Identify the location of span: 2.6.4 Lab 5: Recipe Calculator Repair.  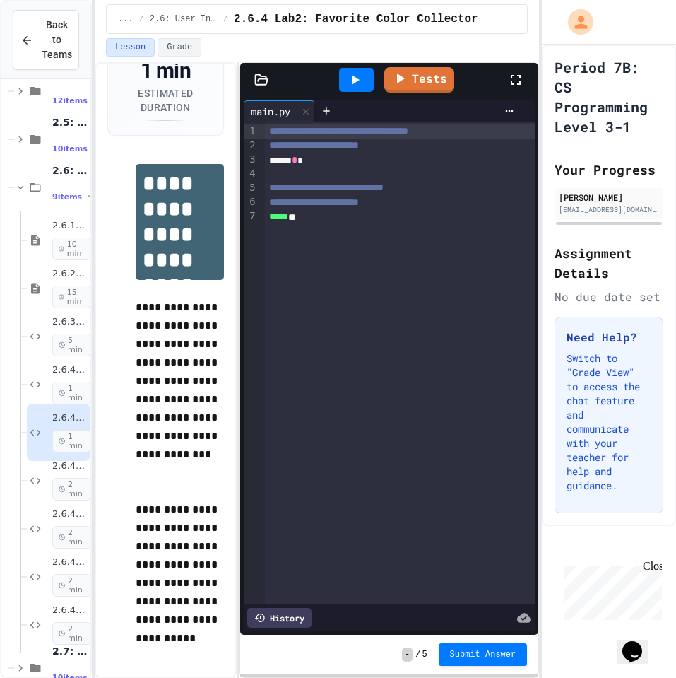
(70, 562).